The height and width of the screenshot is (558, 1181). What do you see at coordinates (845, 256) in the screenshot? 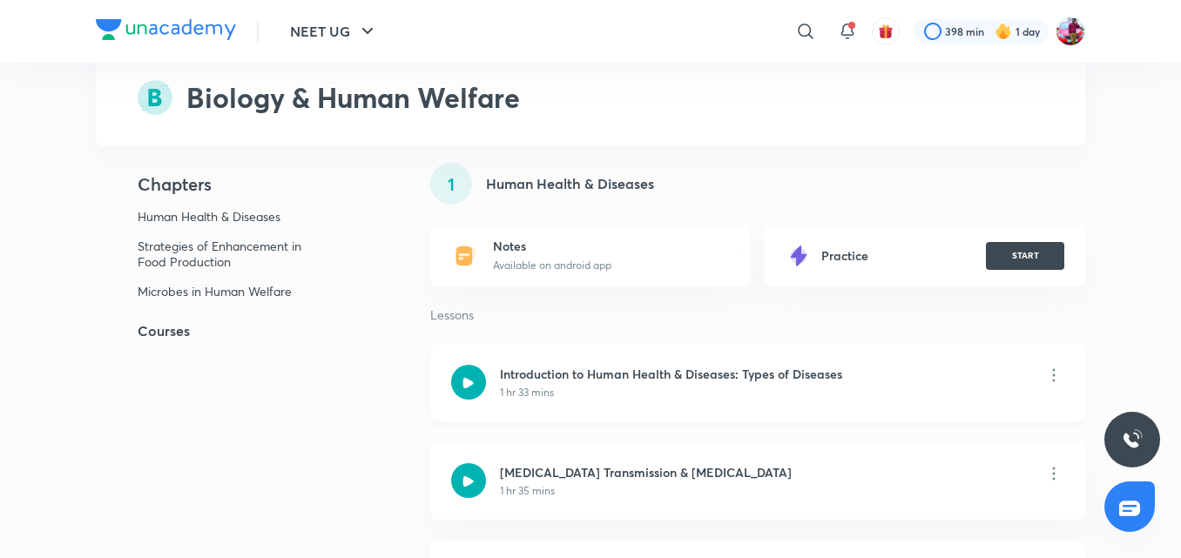
I see `h6: Practice` at bounding box center [845, 256].